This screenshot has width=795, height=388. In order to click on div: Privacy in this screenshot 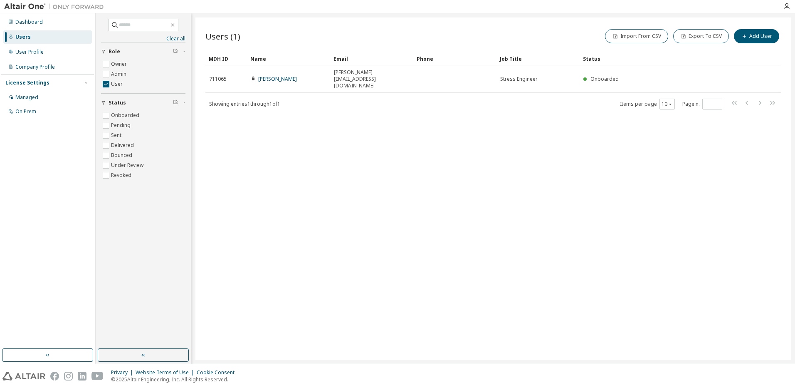, I will do `click(123, 372)`.